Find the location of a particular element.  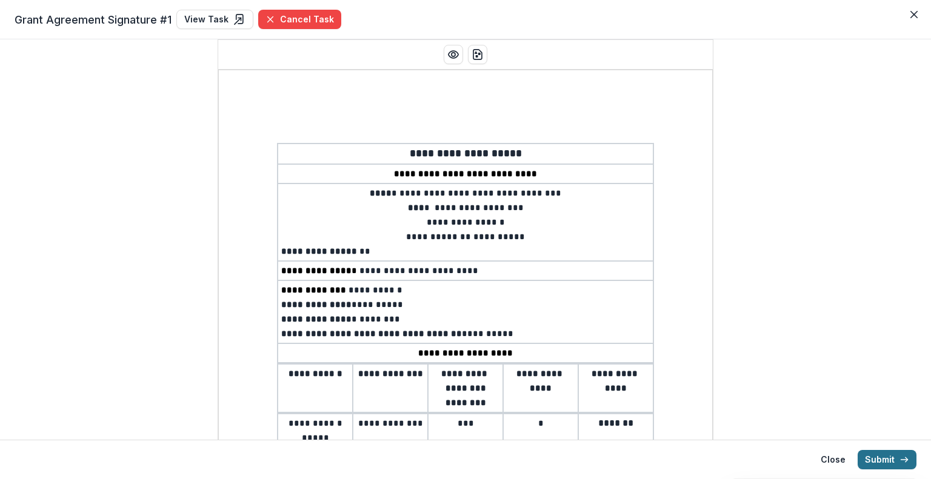

button: download-word is located at coordinates (477, 55).